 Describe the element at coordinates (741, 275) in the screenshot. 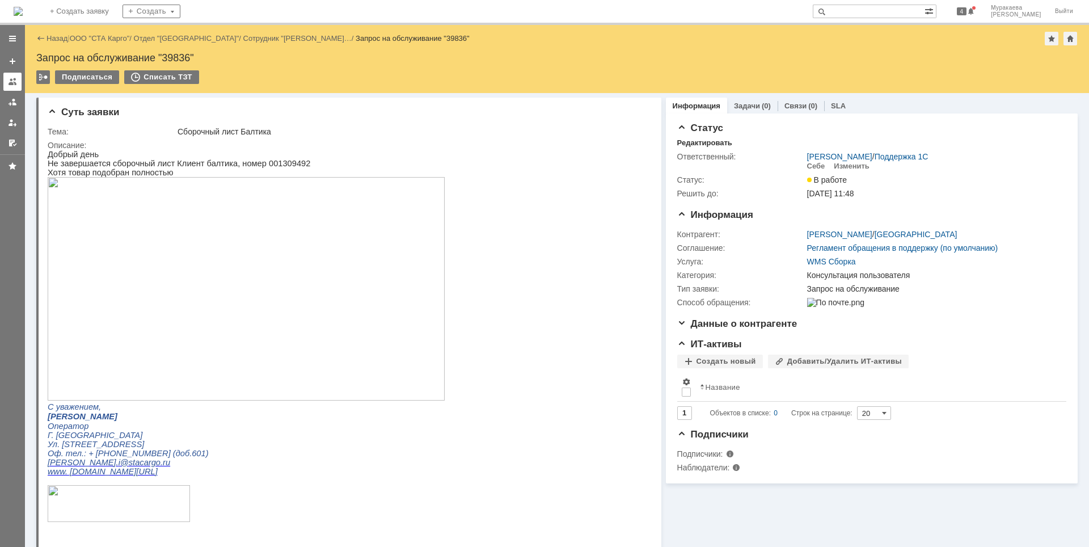

I see `div: Категория:` at that location.